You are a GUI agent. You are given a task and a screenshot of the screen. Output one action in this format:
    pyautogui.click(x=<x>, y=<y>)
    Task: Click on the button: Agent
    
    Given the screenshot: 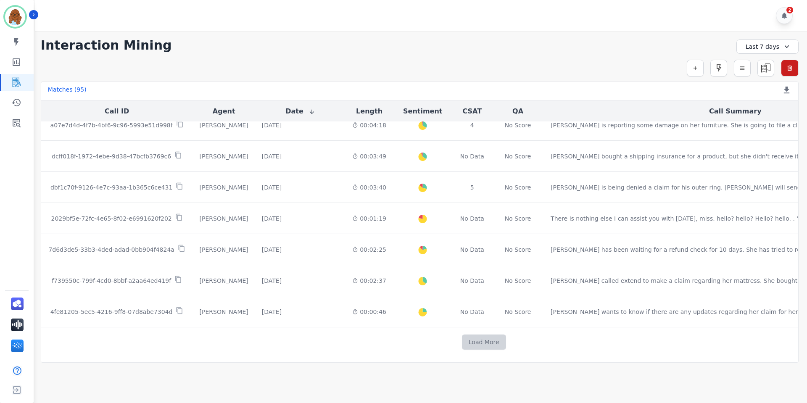 What is the action you would take?
    pyautogui.click(x=224, y=111)
    